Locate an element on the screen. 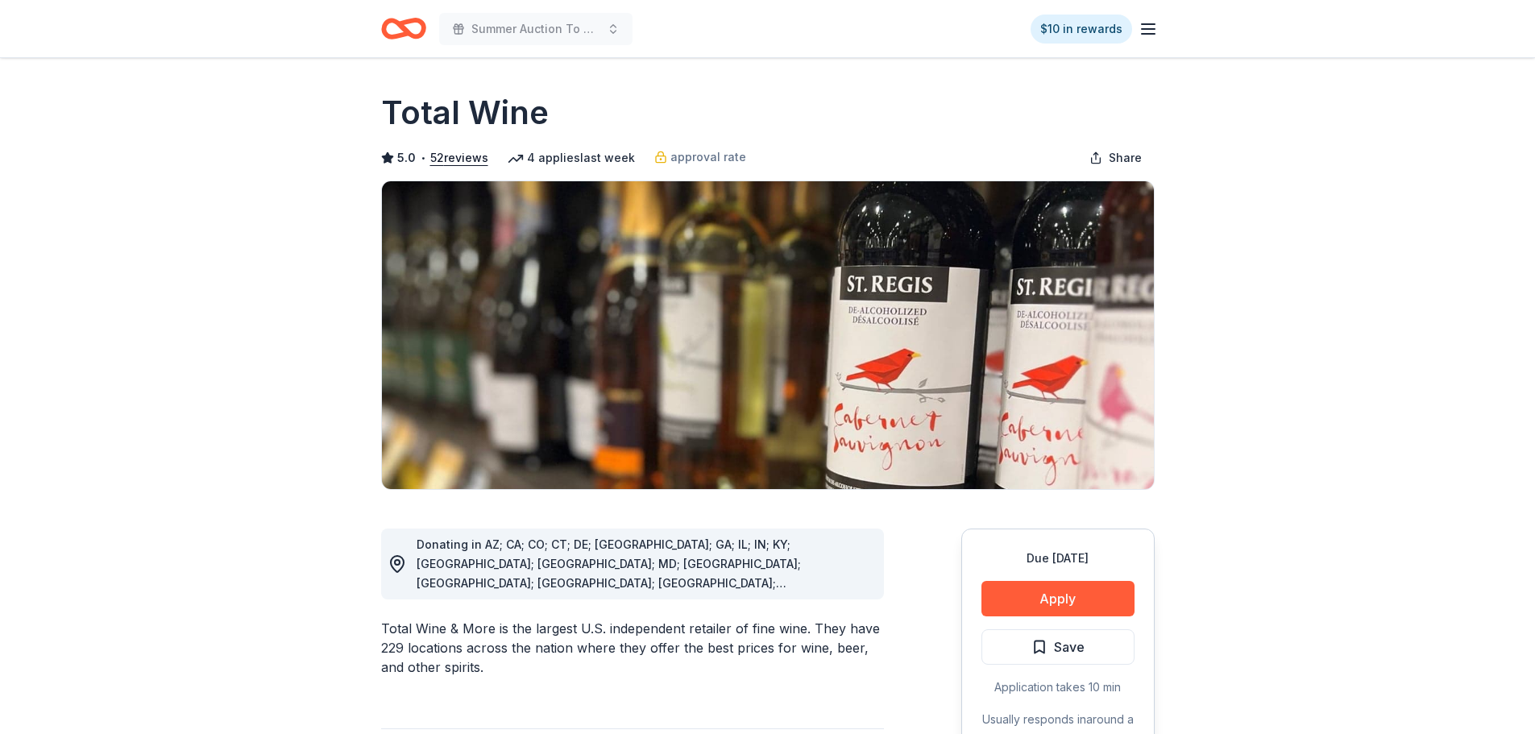 This screenshot has width=1535, height=734. div: 4 applies last week is located at coordinates (571, 158).